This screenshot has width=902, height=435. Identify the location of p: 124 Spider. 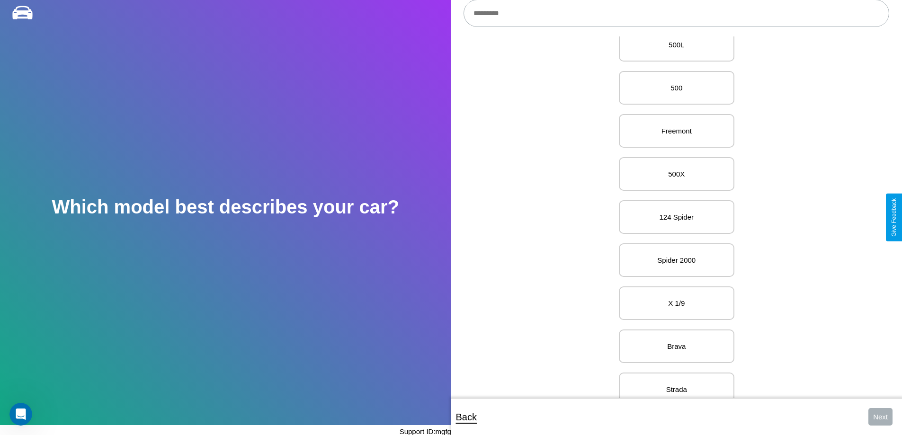
(677, 217).